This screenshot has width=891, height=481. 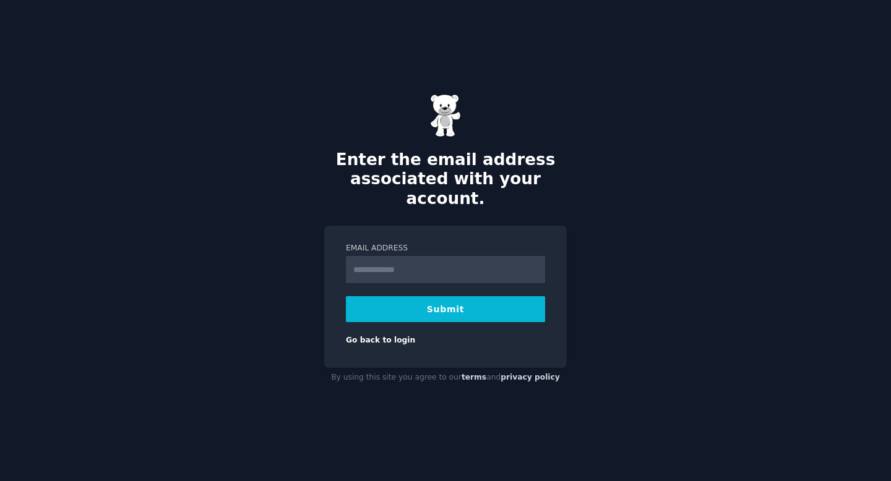 What do you see at coordinates (445, 116) in the screenshot?
I see `img: Gummy Bear` at bounding box center [445, 116].